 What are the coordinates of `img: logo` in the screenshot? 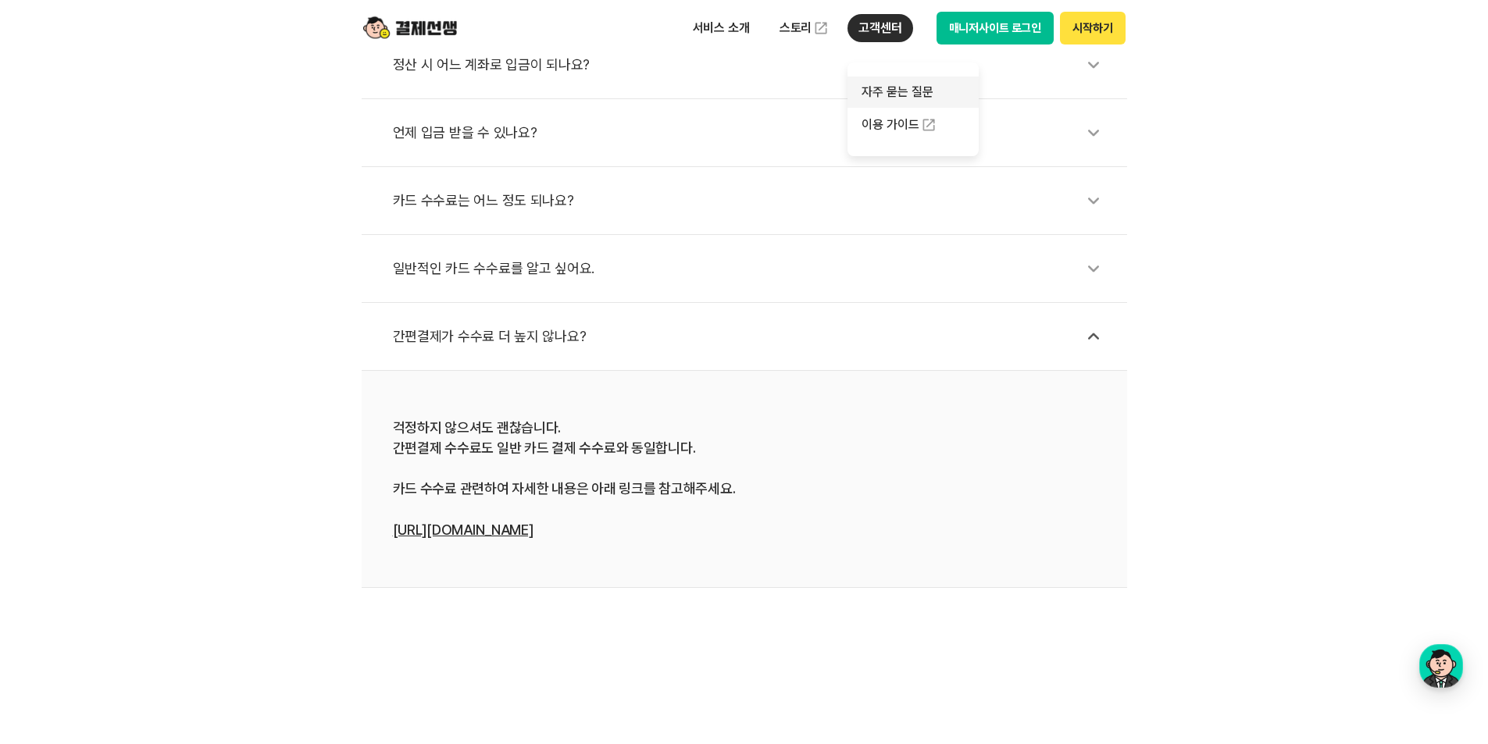 It's located at (410, 28).